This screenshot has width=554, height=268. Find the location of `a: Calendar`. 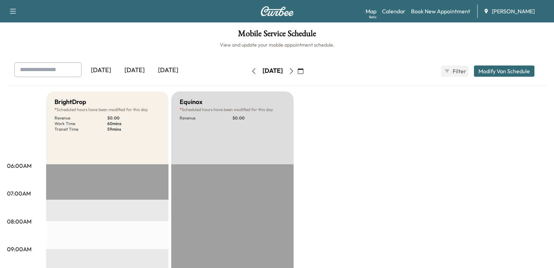

a: Calendar is located at coordinates (394, 11).